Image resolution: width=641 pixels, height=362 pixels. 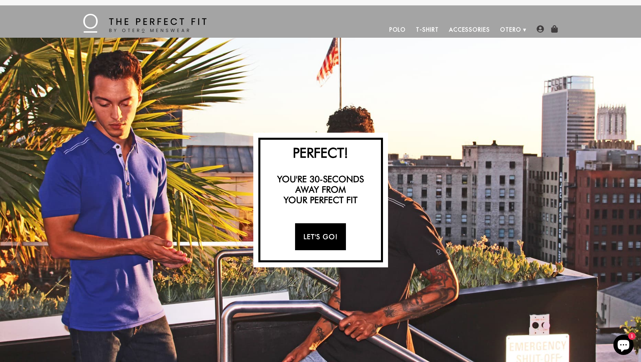 What do you see at coordinates (145, 23) in the screenshot?
I see `img: The Perfect Fit - by Otero Menswear - Logo` at bounding box center [145, 23].